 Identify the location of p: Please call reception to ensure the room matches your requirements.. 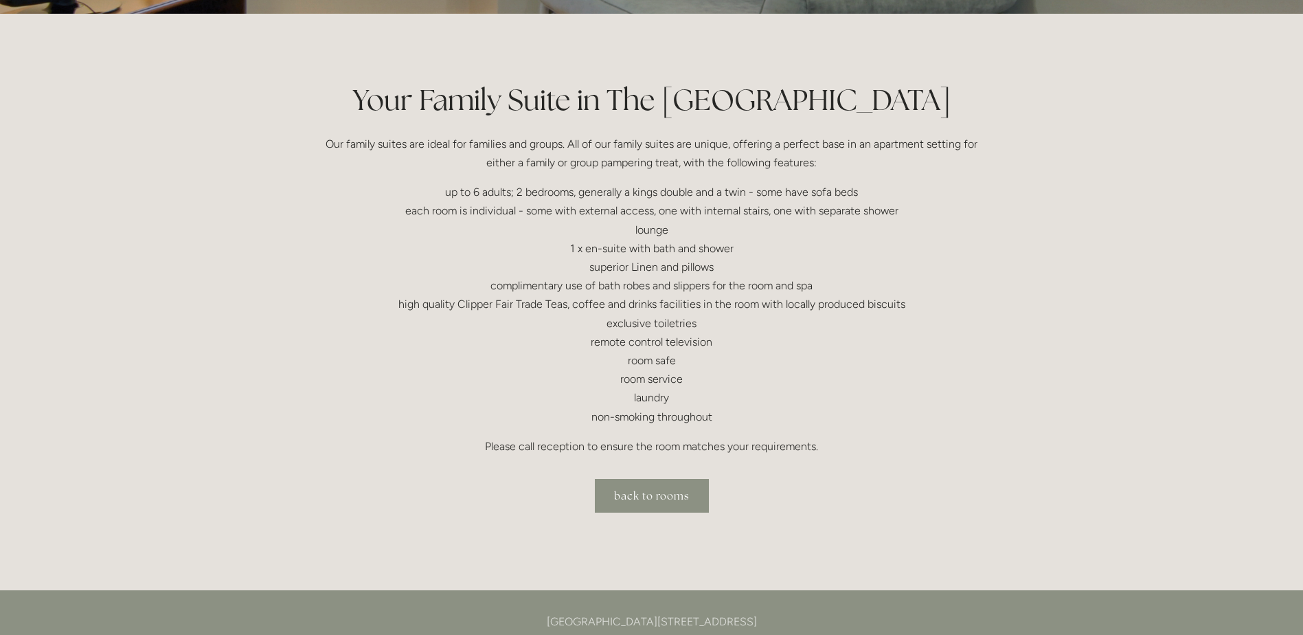
(652, 446).